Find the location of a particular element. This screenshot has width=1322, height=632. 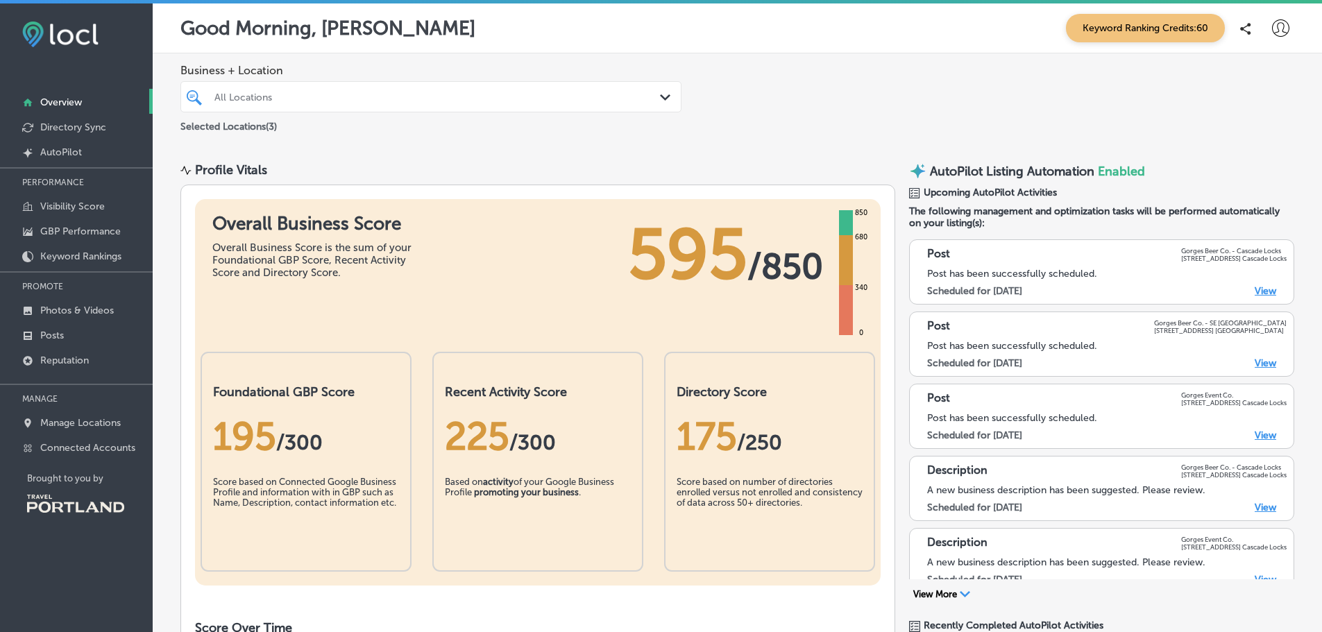

div: Overall Business Score is the sum of your Foundational GBP Score, Recent Activity Score and Direc... is located at coordinates (317, 260).